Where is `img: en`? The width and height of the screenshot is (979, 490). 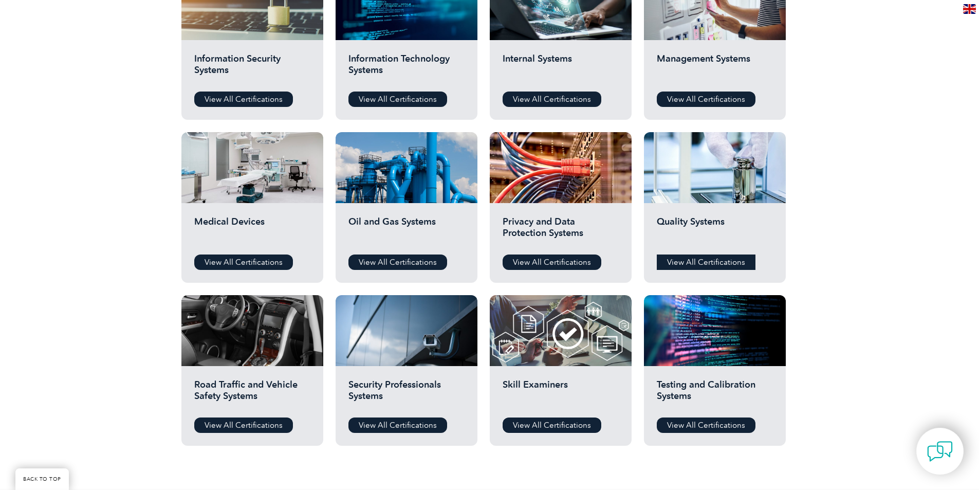 img: en is located at coordinates (969, 9).